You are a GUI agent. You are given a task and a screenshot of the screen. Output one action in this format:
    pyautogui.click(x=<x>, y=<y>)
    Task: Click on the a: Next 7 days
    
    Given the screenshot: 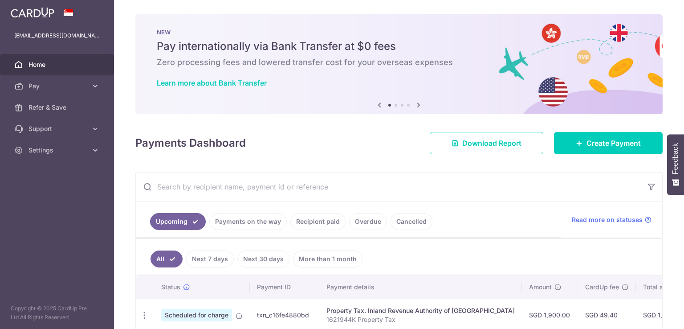 What is the action you would take?
    pyautogui.click(x=210, y=259)
    